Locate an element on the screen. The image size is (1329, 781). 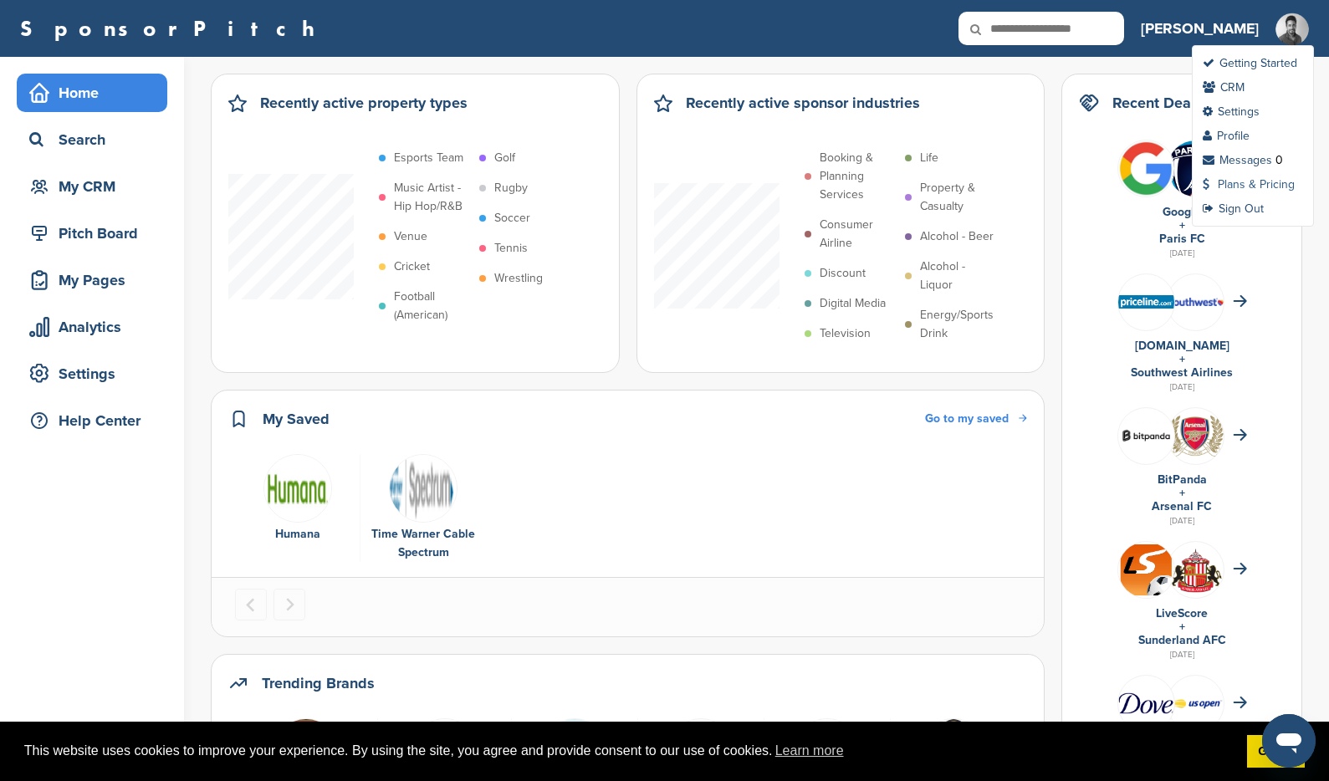
div: Analytics is located at coordinates (96, 327).